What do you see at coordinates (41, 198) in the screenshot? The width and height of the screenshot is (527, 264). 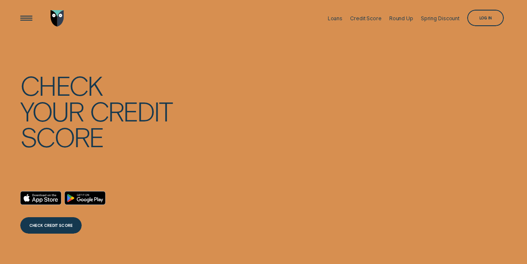 I see `a: Download on the App Store` at bounding box center [41, 198].